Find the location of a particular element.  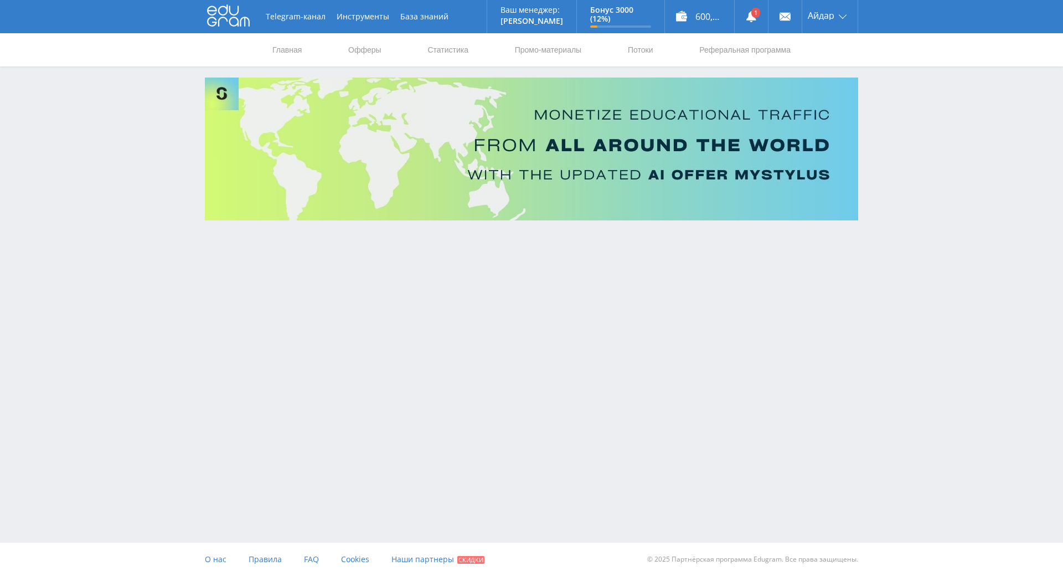

div: © 2025 Партнёрская программа Edugram. Все права защищены. is located at coordinates (698, 559).